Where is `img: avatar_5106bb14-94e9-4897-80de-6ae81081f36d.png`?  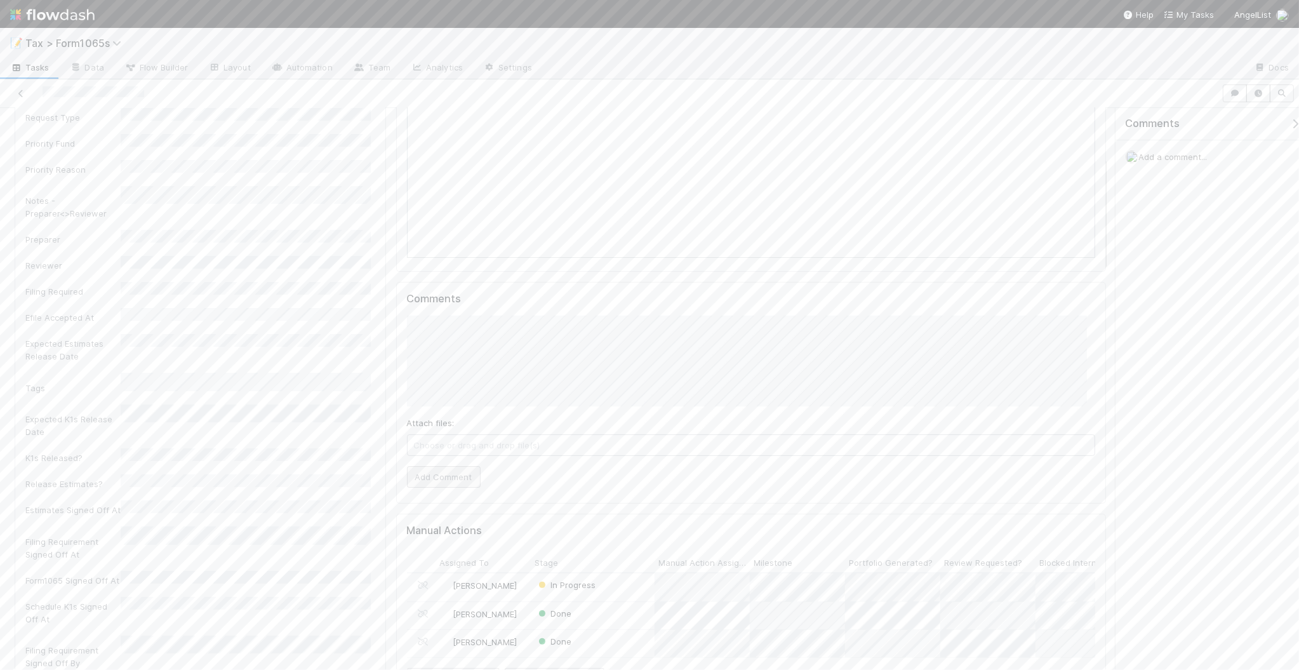
img: avatar_5106bb14-94e9-4897-80de-6ae81081f36d.png is located at coordinates (446, 642).